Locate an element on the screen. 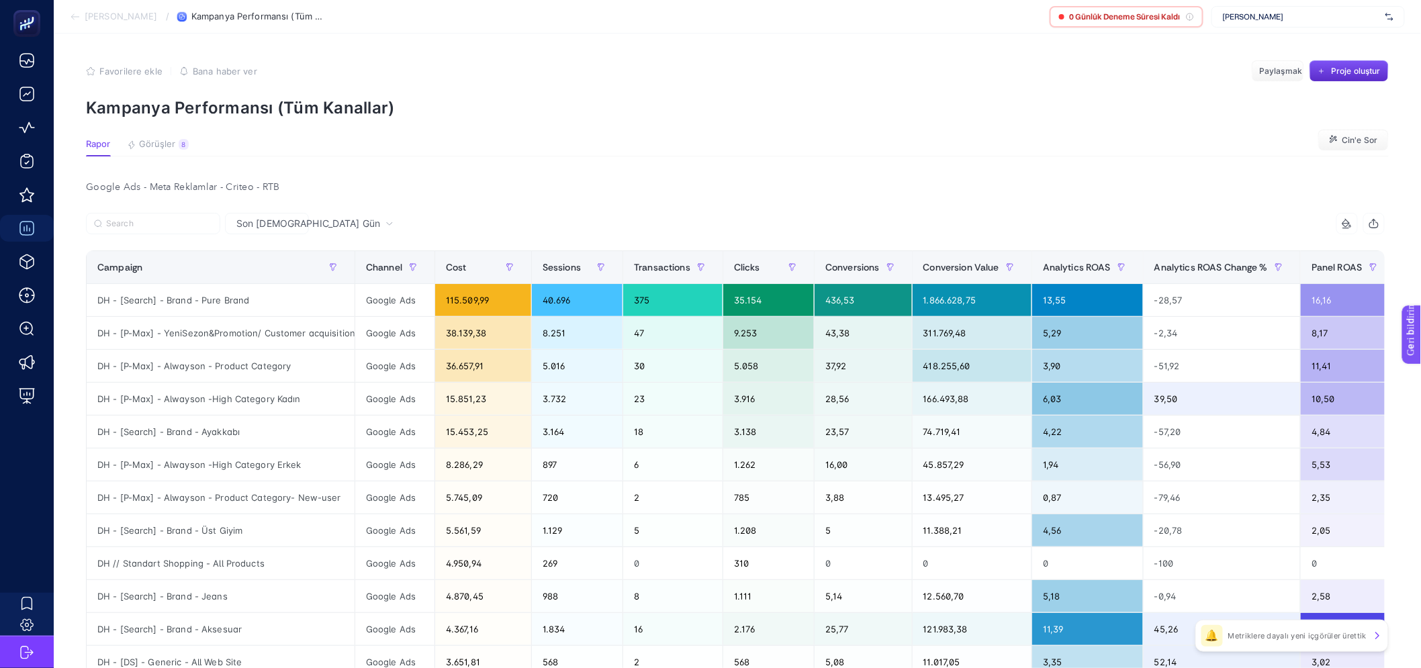  span: Cost is located at coordinates (456, 267).